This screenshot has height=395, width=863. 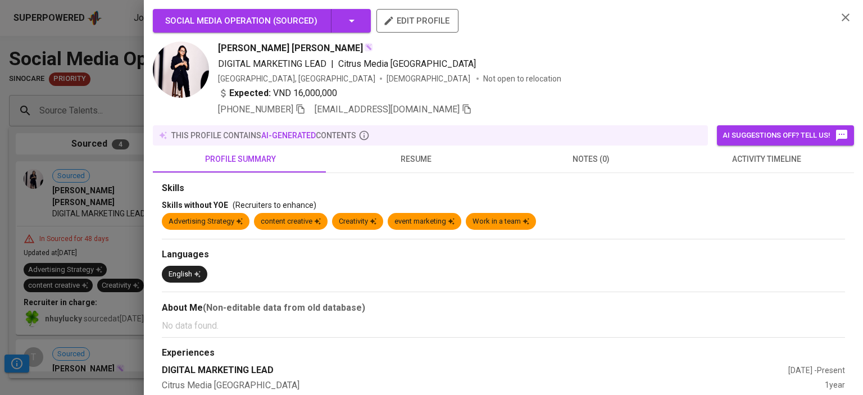 What do you see at coordinates (418, 20) in the screenshot?
I see `a: edit profile` at bounding box center [418, 20].